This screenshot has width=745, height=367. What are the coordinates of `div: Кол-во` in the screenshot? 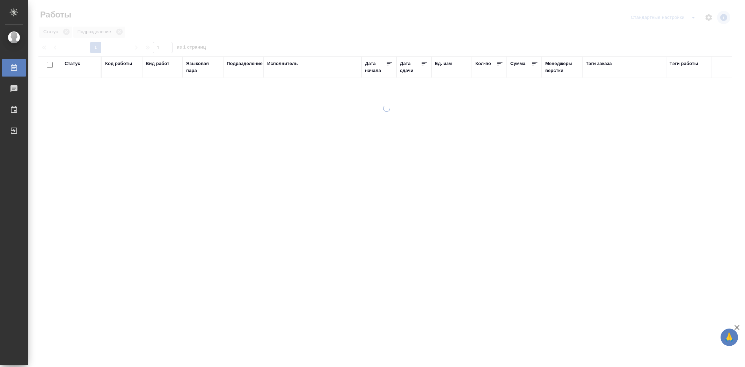 It's located at (483, 64).